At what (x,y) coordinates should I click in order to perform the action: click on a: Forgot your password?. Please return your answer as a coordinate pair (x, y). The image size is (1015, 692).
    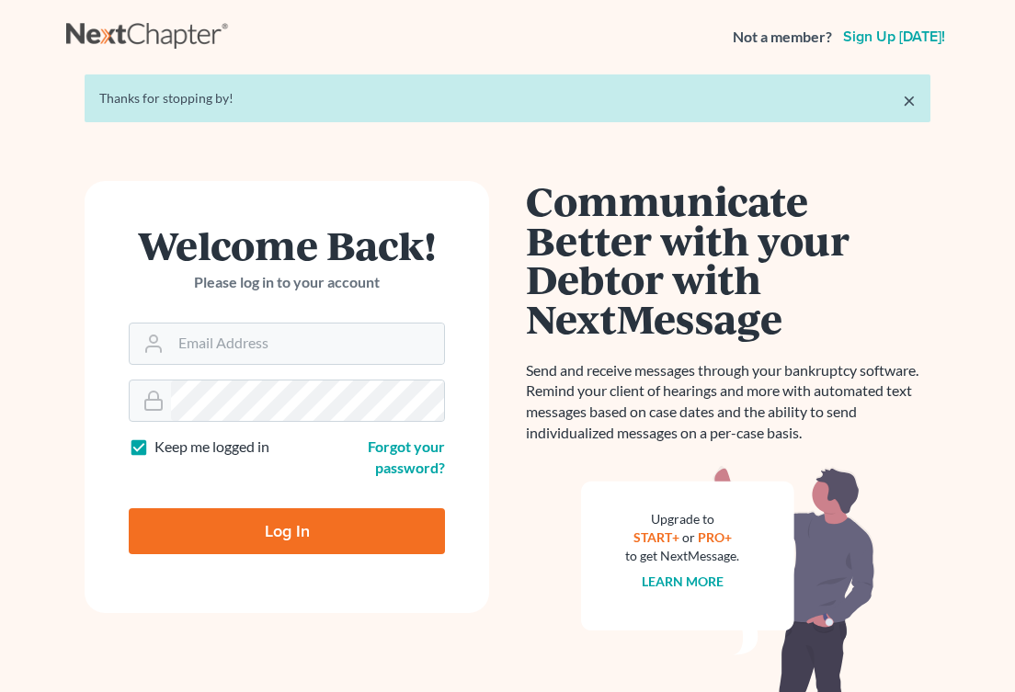
    Looking at the image, I should click on (406, 457).